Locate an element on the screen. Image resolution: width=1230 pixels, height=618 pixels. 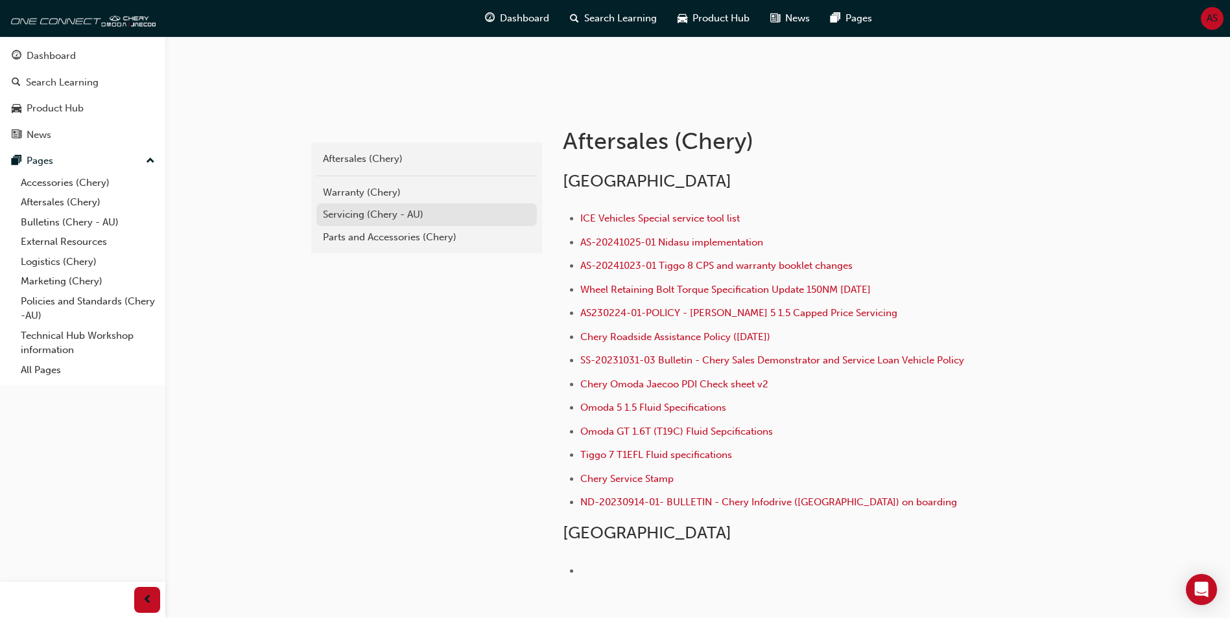
a: pages-iconPages is located at coordinates (851, 18).